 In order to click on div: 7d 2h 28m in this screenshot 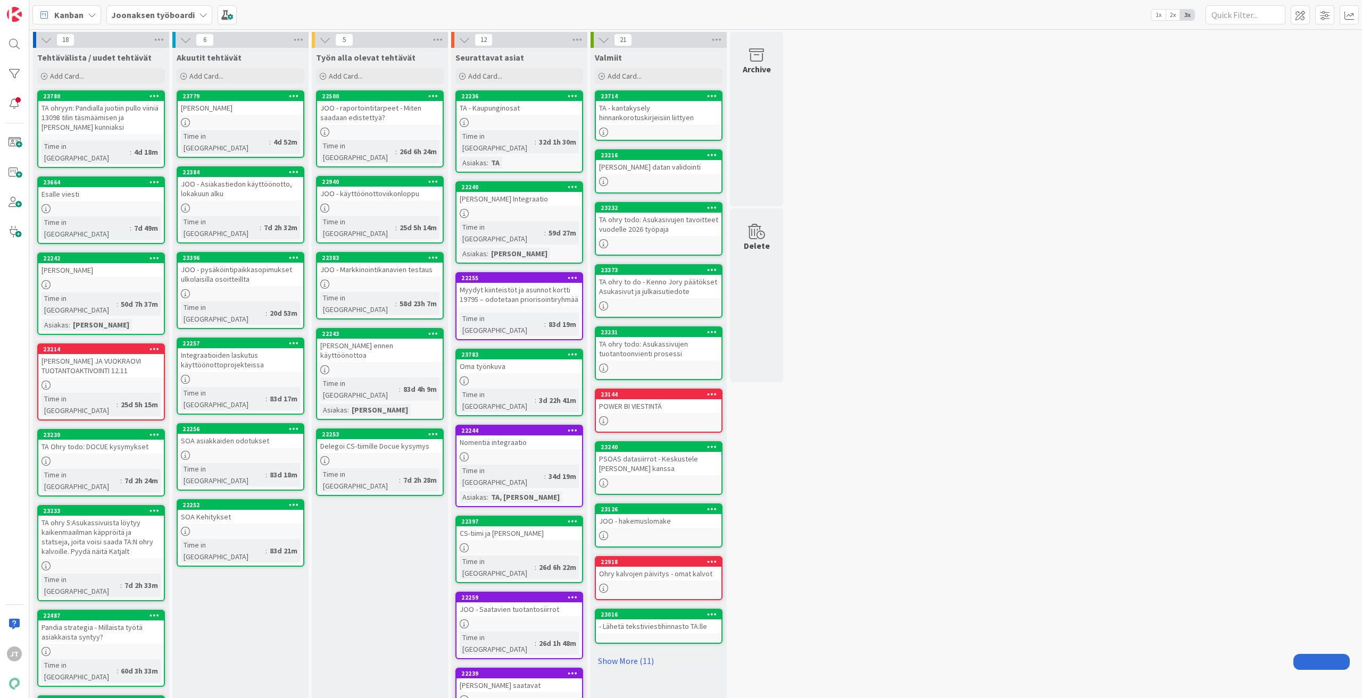, I will do `click(420, 480)`.